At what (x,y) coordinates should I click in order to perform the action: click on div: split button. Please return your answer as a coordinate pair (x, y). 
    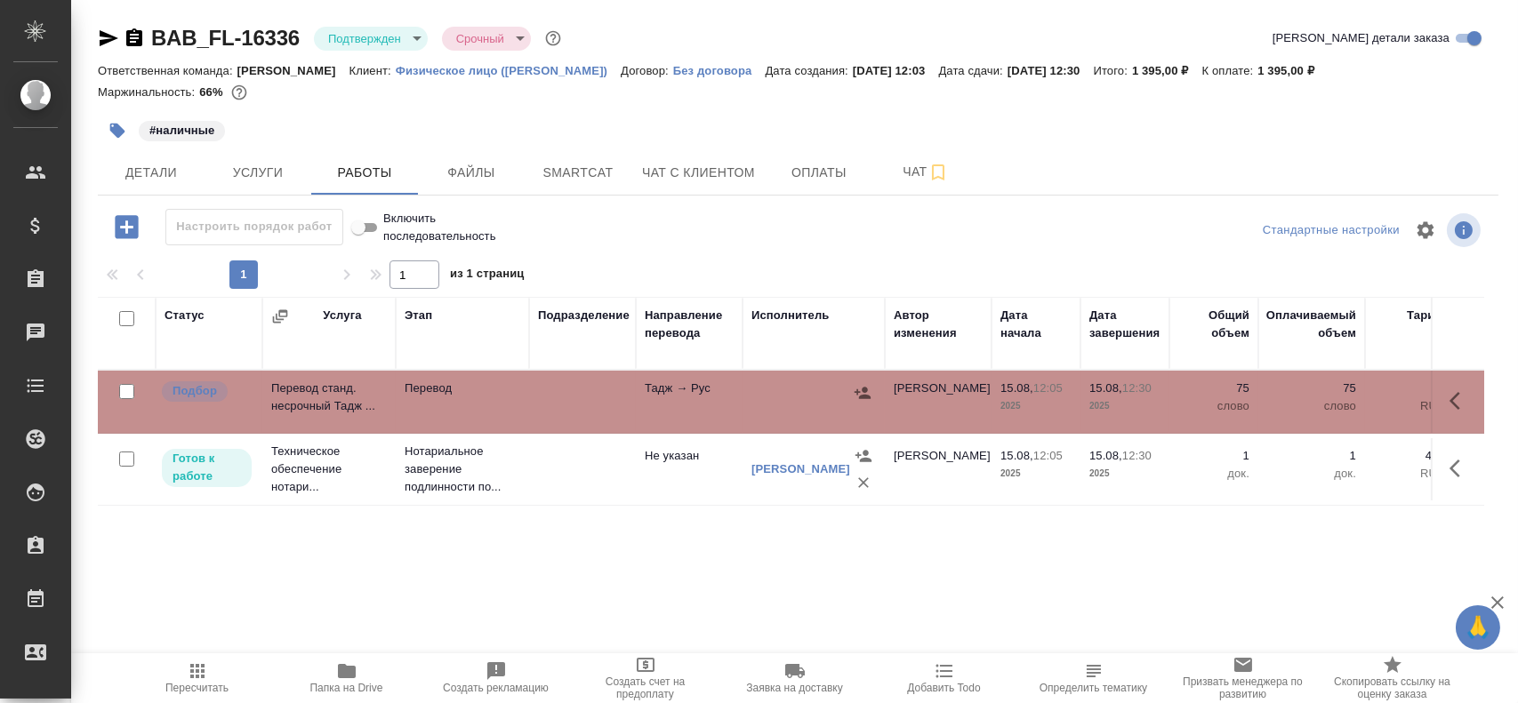
    Looking at the image, I should click on (1331, 230).